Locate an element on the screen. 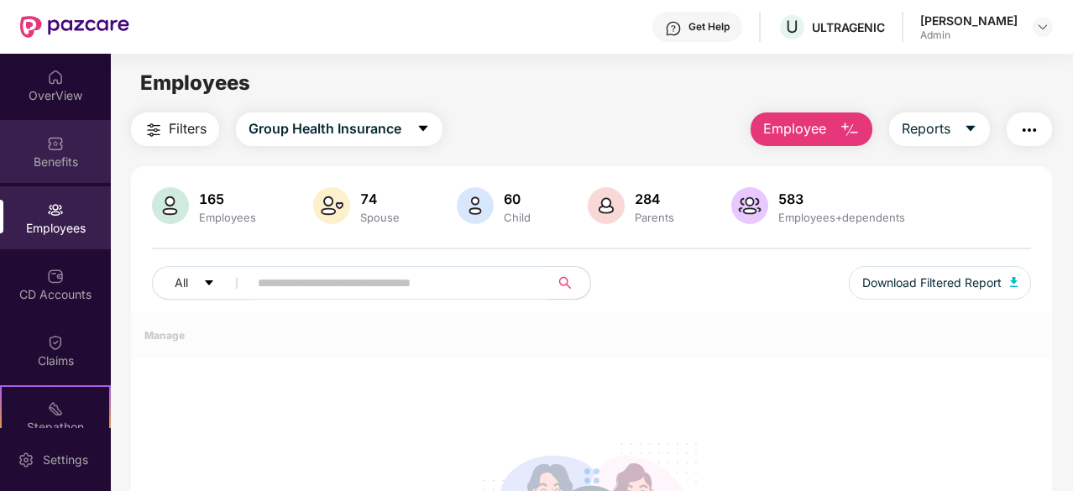 The height and width of the screenshot is (491, 1073). div: ULTRAGENIC is located at coordinates (848, 27).